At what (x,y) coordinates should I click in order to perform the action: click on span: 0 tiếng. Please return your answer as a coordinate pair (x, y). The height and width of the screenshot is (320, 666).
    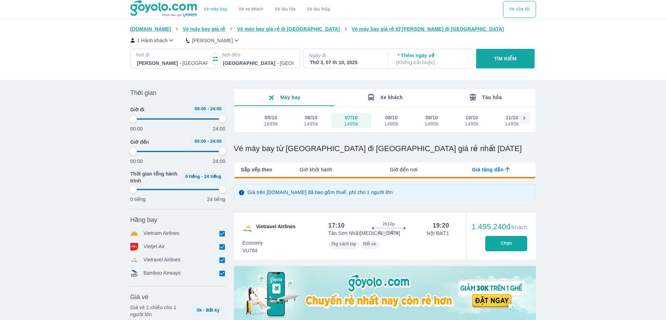
    Looking at the image, I should click on (193, 177).